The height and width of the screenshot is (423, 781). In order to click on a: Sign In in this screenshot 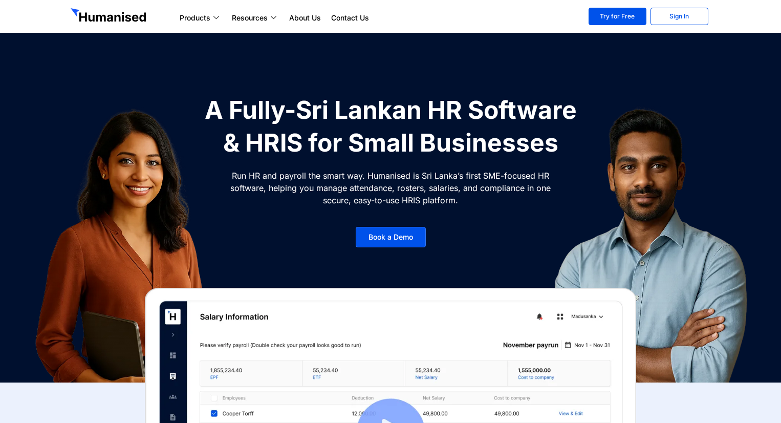, I will do `click(679, 16)`.